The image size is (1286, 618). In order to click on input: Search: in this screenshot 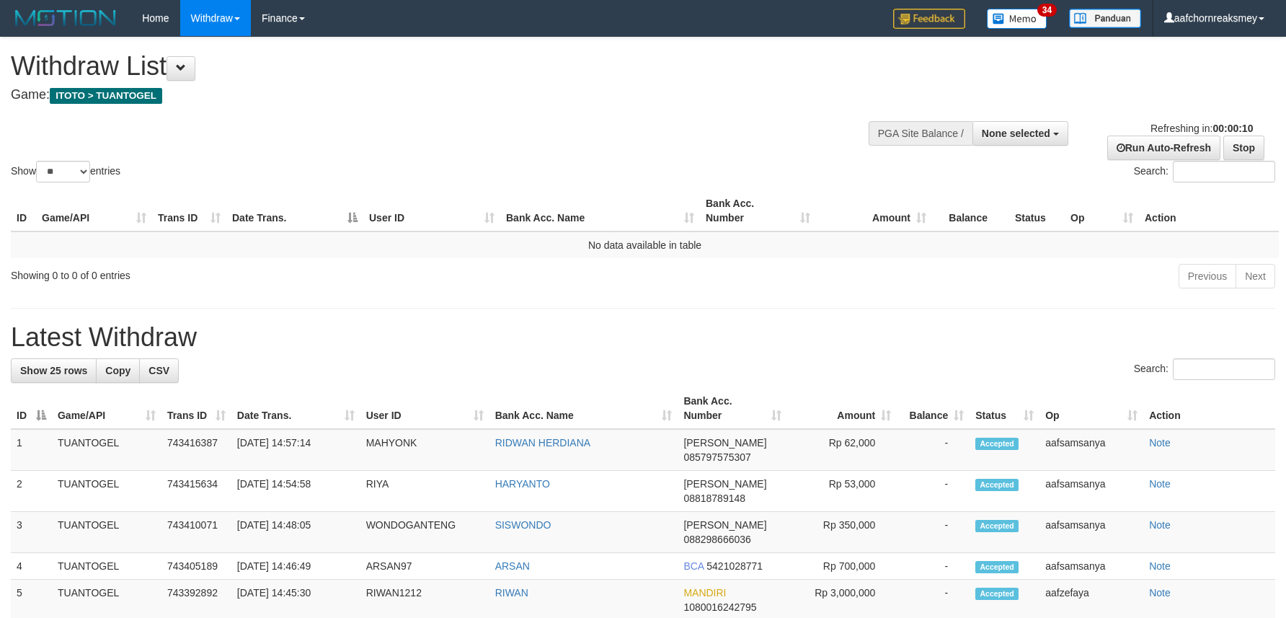, I will do `click(1224, 172)`.